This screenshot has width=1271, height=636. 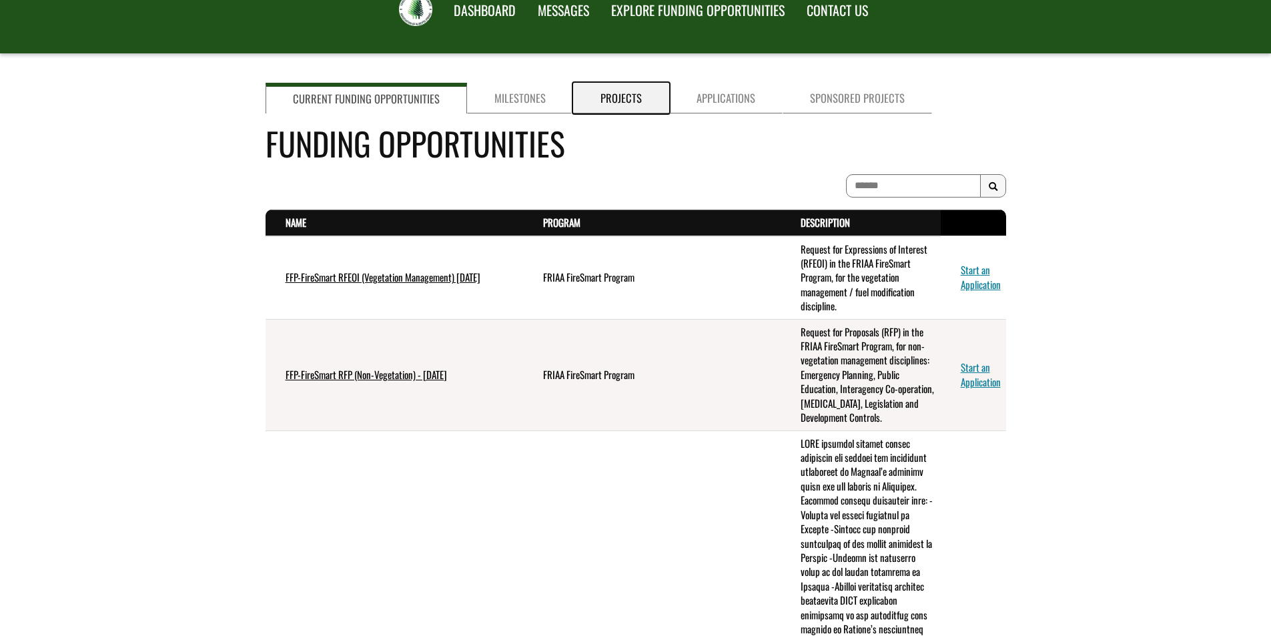 What do you see at coordinates (861, 278) in the screenshot?
I see `td: Request for Expressions of Interest (RFEOI) in the FRIAA FireSmart Program, for the vegetation ma...` at bounding box center [861, 278].